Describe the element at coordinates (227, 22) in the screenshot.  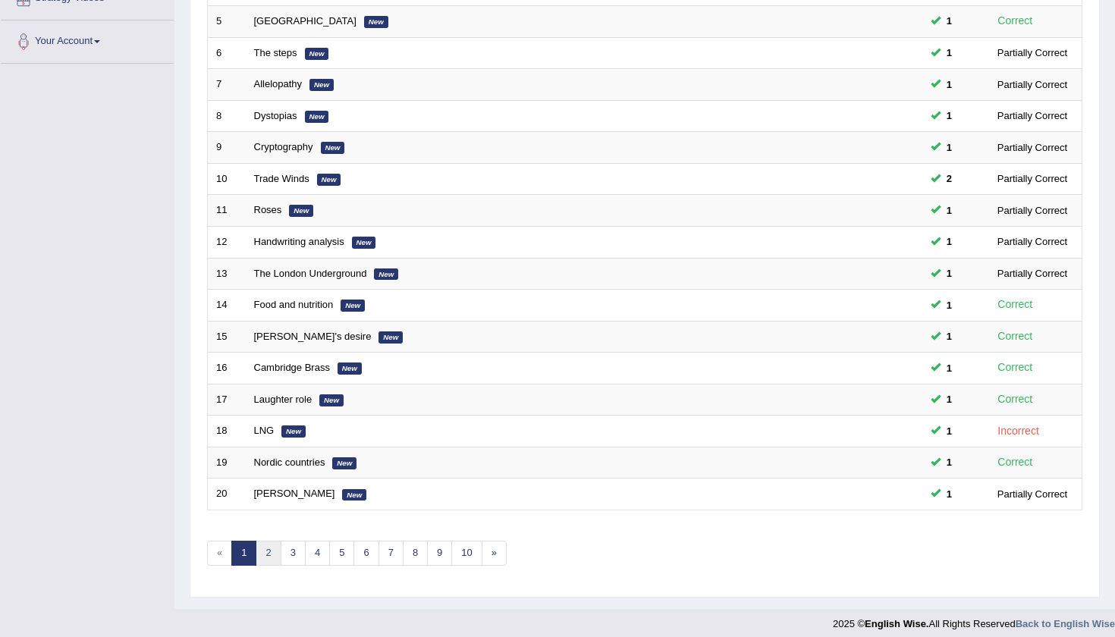
I see `td: 5` at that location.